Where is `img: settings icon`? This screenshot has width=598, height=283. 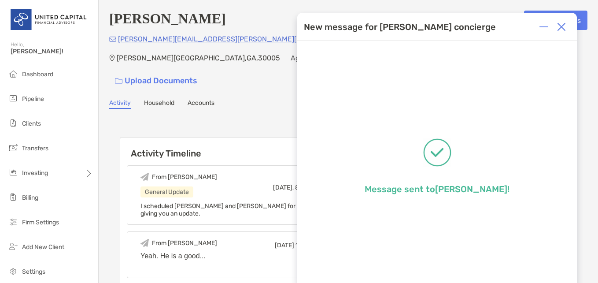
img: settings icon is located at coordinates (13, 271).